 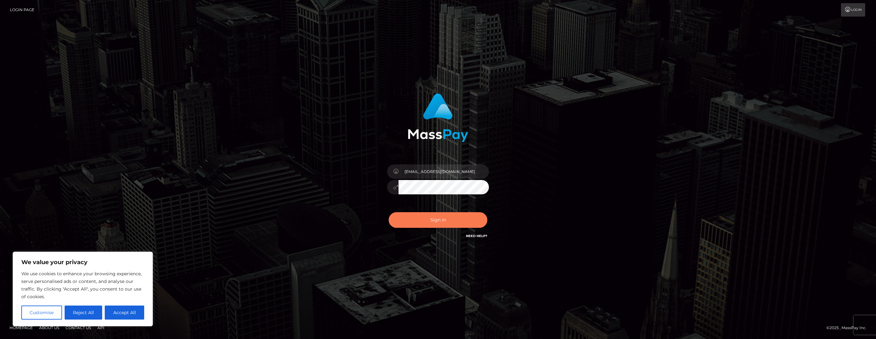 What do you see at coordinates (125, 312) in the screenshot?
I see `button: Accept All` at bounding box center [125, 312].